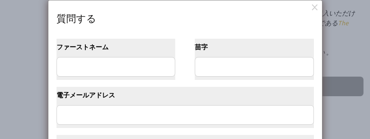 The image size is (370, 139). What do you see at coordinates (82, 47) in the screenshot?
I see `font: ファーストネーム` at bounding box center [82, 47].